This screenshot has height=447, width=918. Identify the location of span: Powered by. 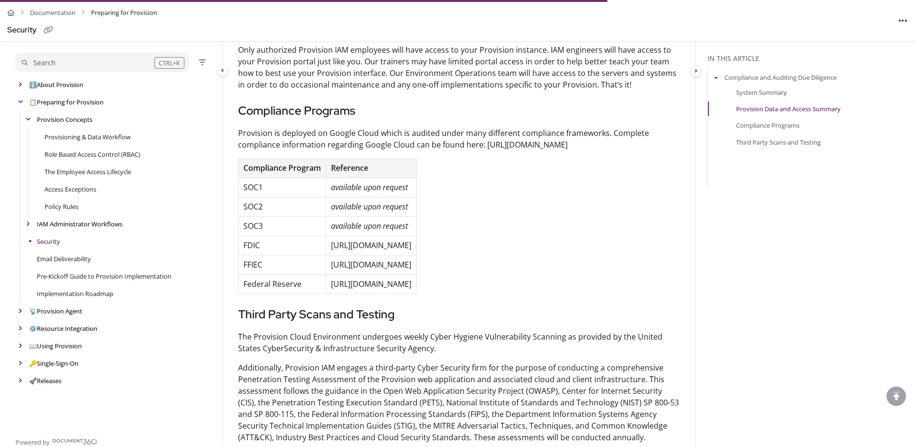
(32, 442).